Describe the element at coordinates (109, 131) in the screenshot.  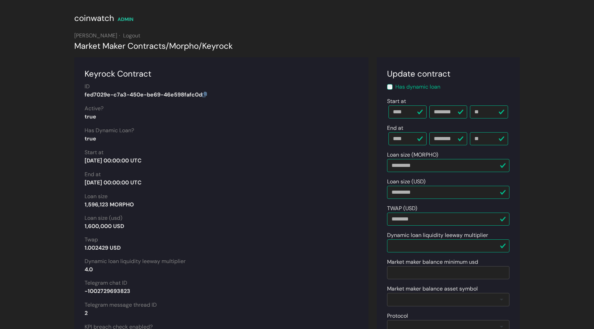
I see `label: Has Dynamic Loan?` at that location.